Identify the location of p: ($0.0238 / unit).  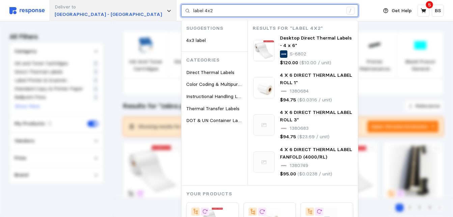
(315, 174).